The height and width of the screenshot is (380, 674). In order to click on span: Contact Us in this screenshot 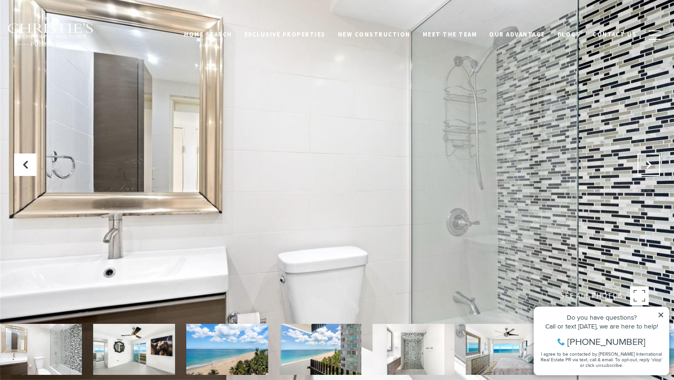, I will do `click(615, 34)`.